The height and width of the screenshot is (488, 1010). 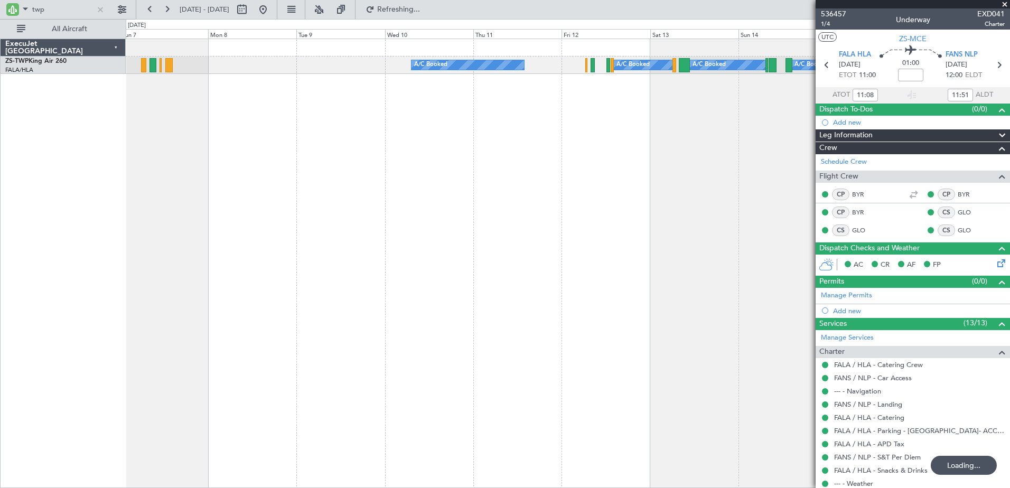 What do you see at coordinates (961, 55) in the screenshot?
I see `span: FANS NLP` at bounding box center [961, 55].